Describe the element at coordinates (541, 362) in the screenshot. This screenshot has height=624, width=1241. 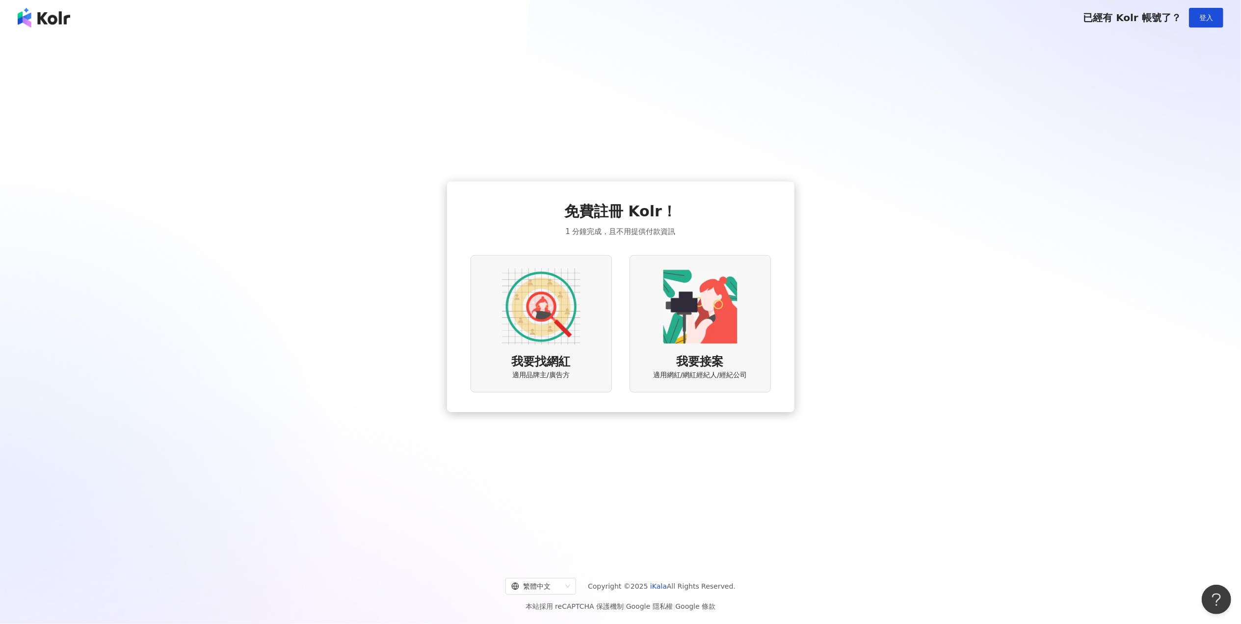
I see `span: 我要找網紅` at that location.